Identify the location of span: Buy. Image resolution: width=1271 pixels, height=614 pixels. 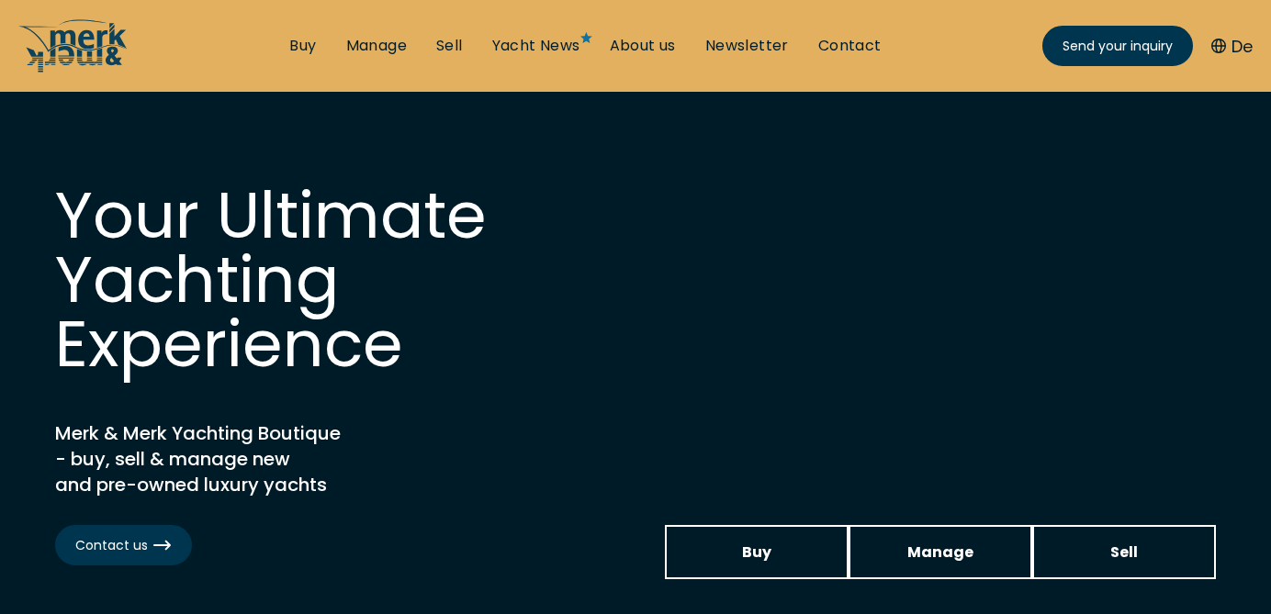
(757, 552).